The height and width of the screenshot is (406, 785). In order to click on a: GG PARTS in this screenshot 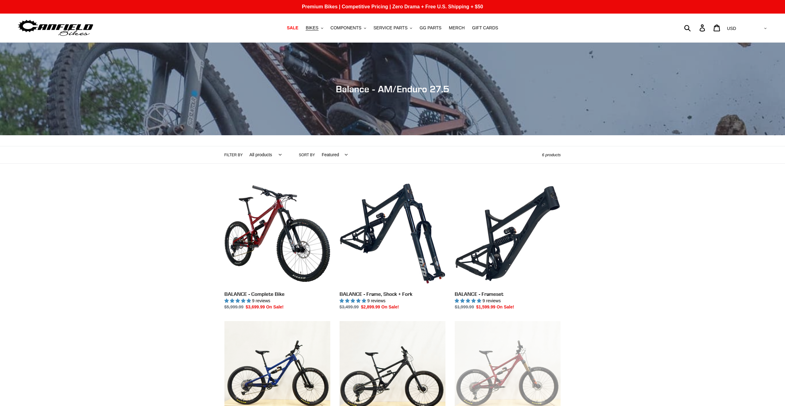, I will do `click(431, 28)`.